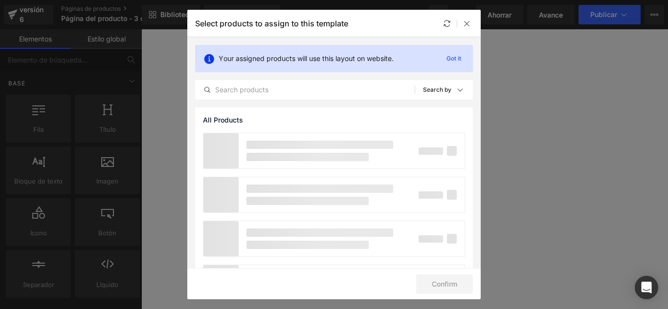 This screenshot has width=668, height=309. What do you see at coordinates (437, 90) in the screenshot?
I see `p: Search by` at bounding box center [437, 90].